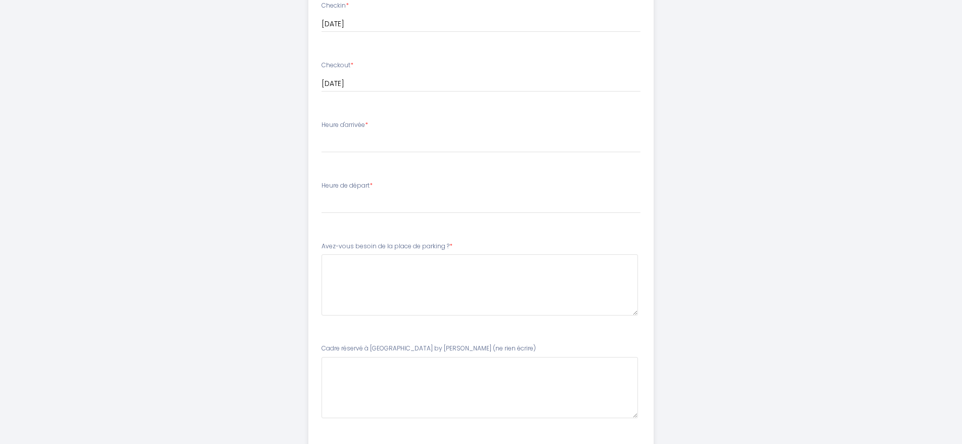 The image size is (962, 444). What do you see at coordinates (387, 246) in the screenshot?
I see `label: Avez-vous besoin de la place de parking ?` at bounding box center [387, 246].